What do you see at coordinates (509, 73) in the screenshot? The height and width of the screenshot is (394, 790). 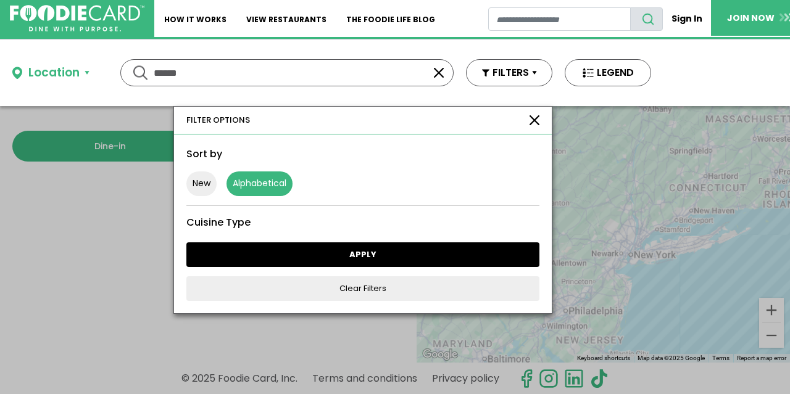 I see `button: FILTERS` at bounding box center [509, 73].